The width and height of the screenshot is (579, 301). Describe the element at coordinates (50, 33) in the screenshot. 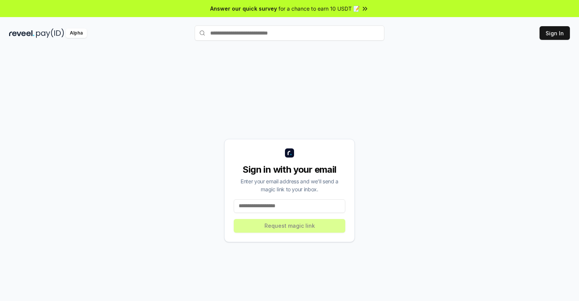

I see `img: pay_id` at that location.